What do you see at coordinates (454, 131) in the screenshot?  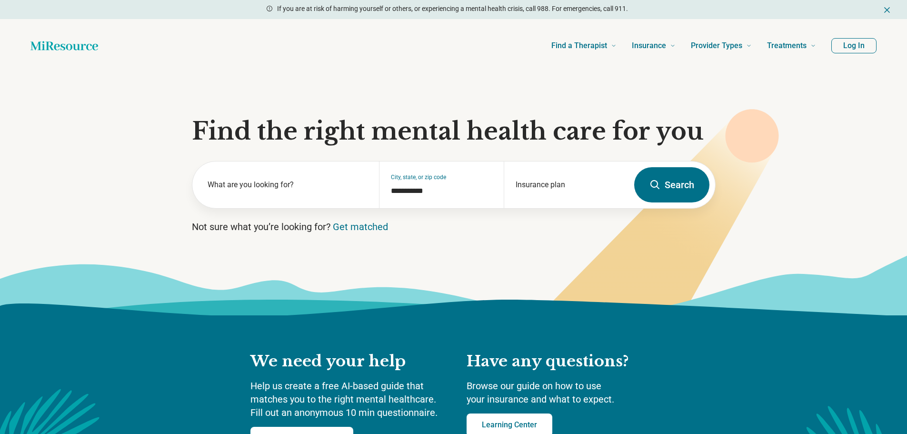 I see `h1: Find the right mental health care for you` at bounding box center [454, 131].